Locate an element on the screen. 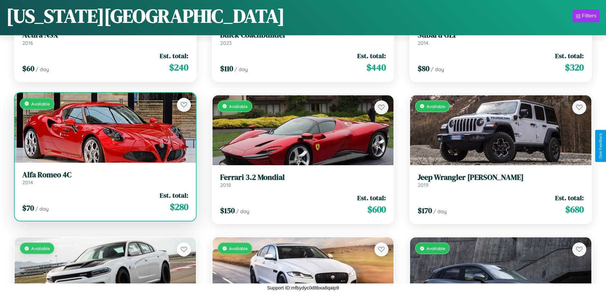  span: $ 600 is located at coordinates (377, 210).